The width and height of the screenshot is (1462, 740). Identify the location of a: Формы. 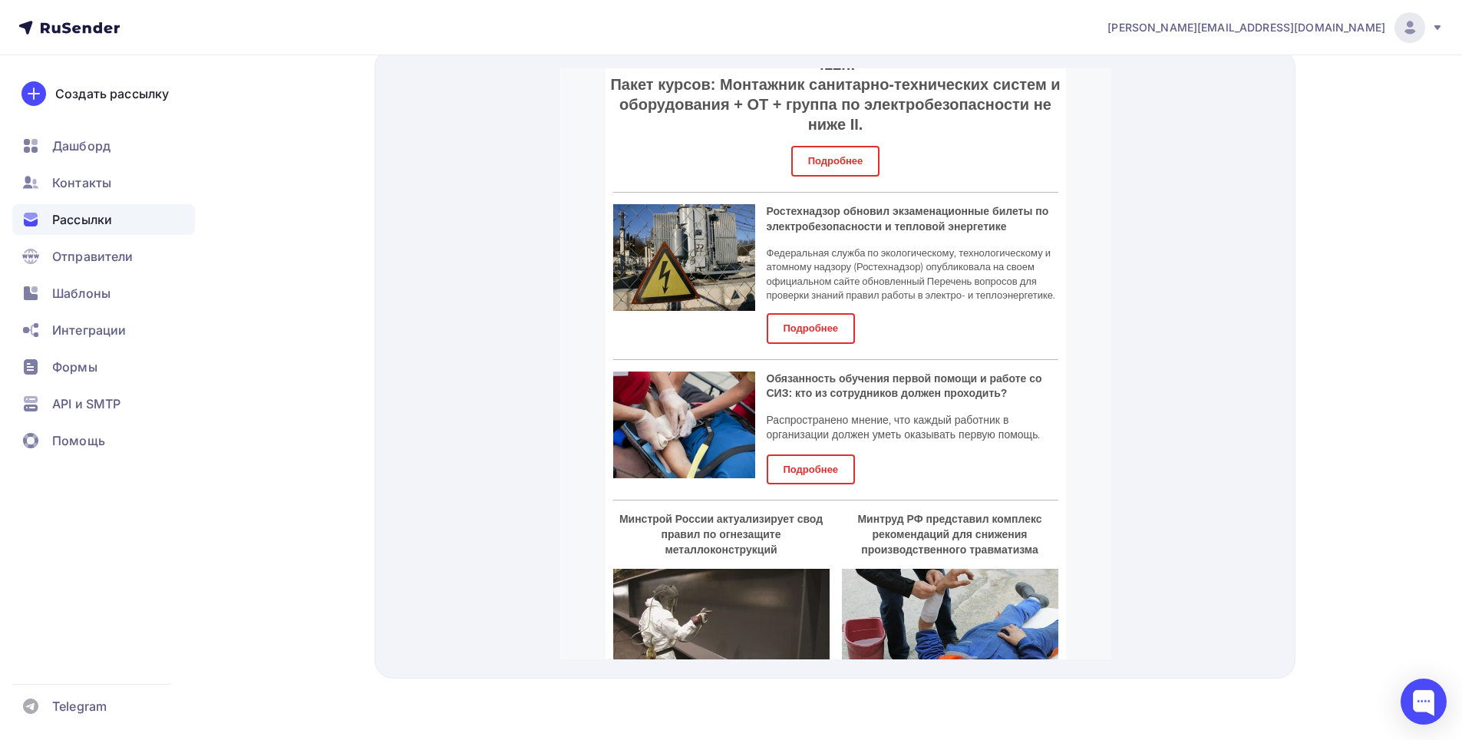
(104, 367).